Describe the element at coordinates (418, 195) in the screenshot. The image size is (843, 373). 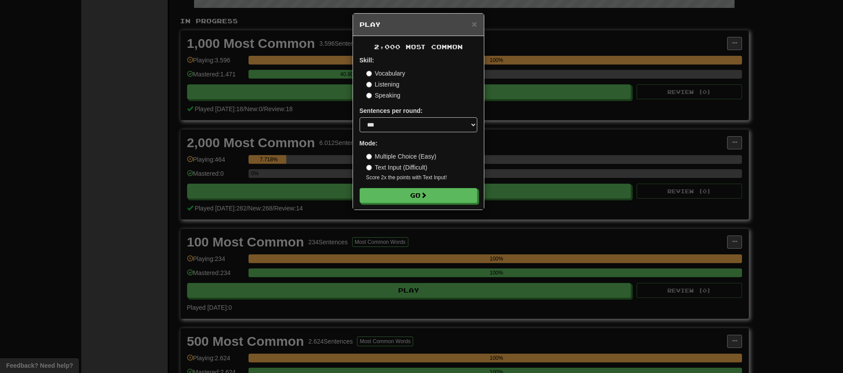
I see `button: Go` at that location.